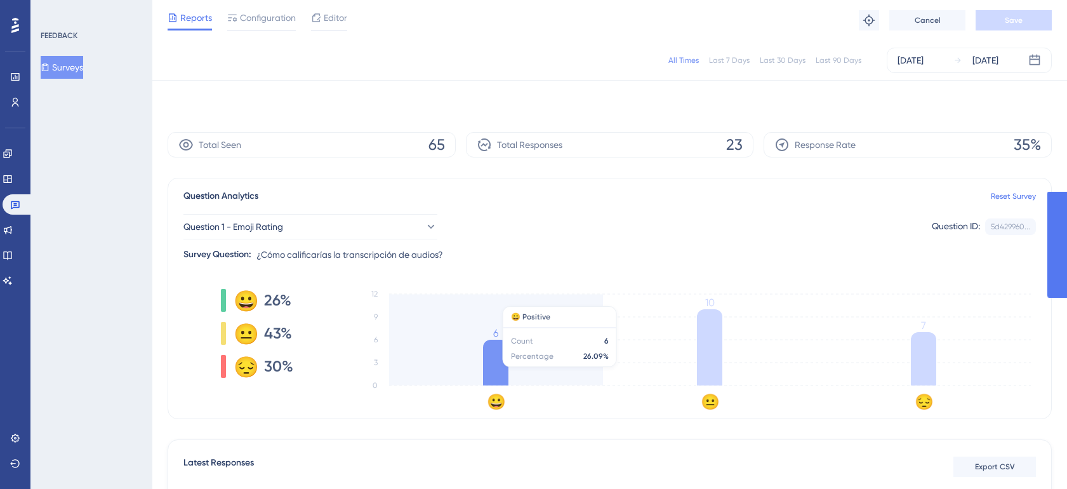  I want to click on span: Configuration, so click(268, 18).